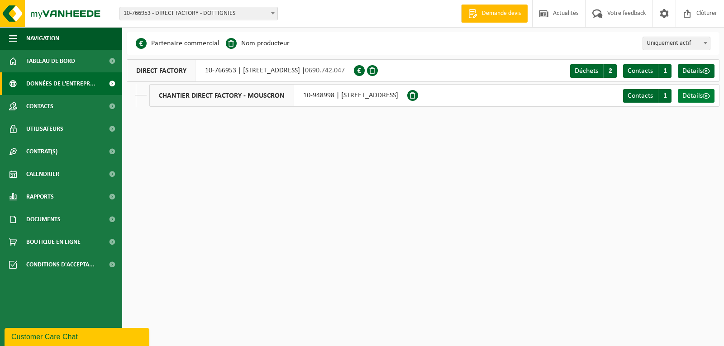 The width and height of the screenshot is (724, 346). What do you see at coordinates (325, 71) in the screenshot?
I see `span: 0690.742.047` at bounding box center [325, 71].